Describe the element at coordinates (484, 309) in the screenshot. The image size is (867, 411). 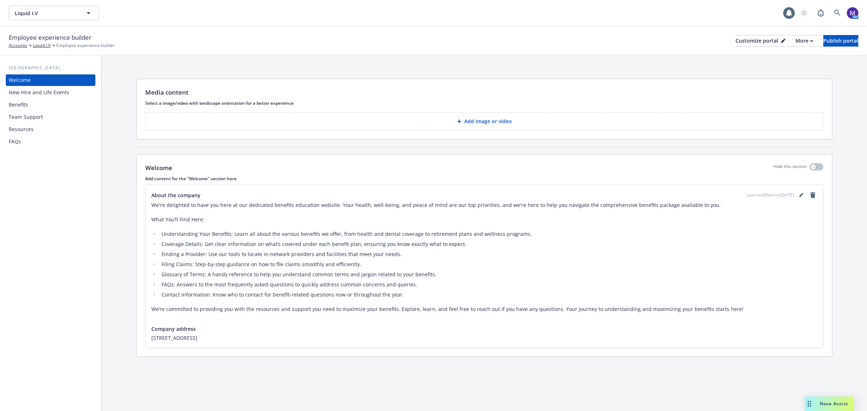
I see `p: We’re committed to providing you with the resources and support you need to maximize your benefit...` at that location.